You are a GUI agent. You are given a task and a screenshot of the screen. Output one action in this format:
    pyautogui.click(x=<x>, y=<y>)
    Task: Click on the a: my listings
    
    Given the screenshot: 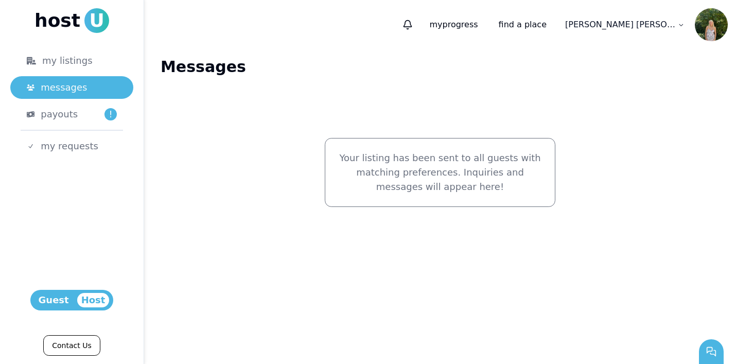 What is the action you would take?
    pyautogui.click(x=72, y=61)
    